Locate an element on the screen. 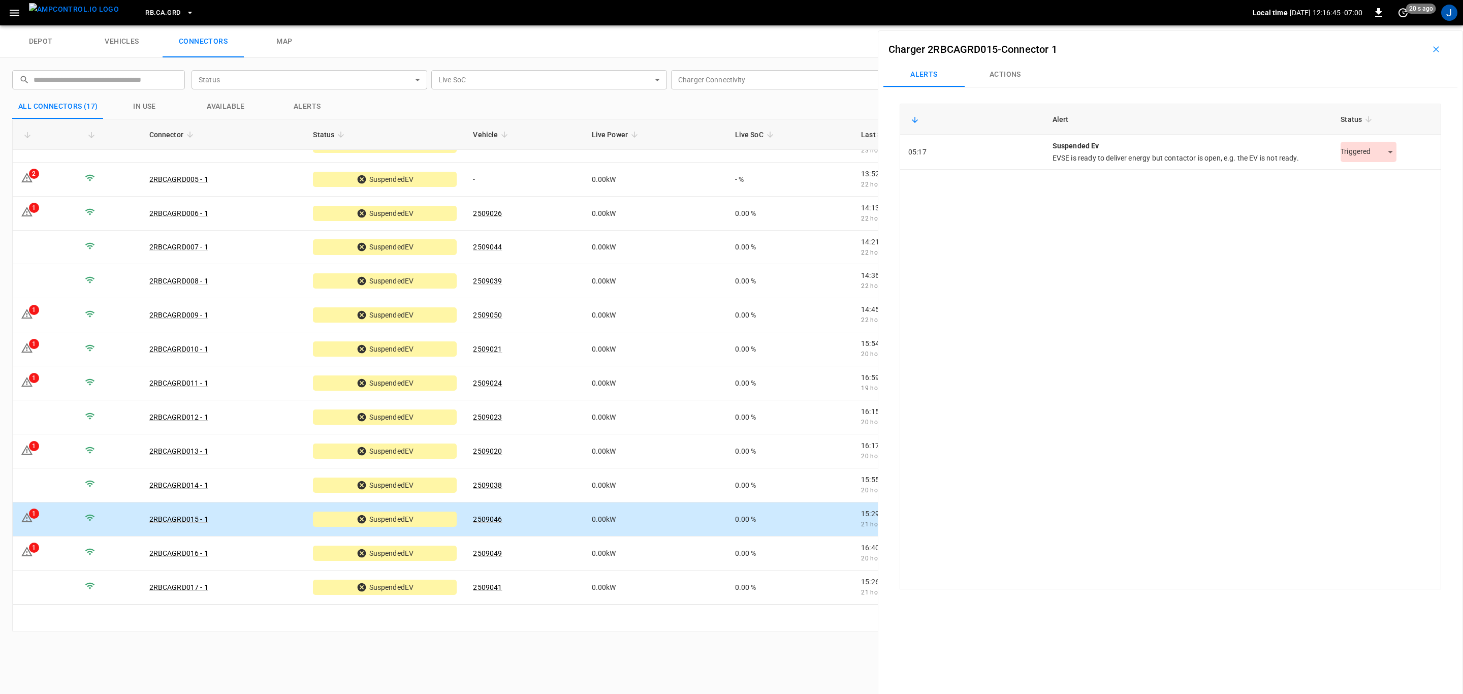 The width and height of the screenshot is (1463, 694). a: 2509020 is located at coordinates (487, 451).